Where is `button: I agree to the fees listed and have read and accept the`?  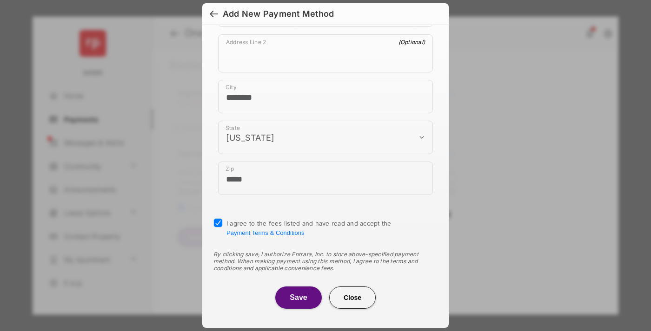 button: I agree to the fees listed and have read and accept the is located at coordinates (265, 233).